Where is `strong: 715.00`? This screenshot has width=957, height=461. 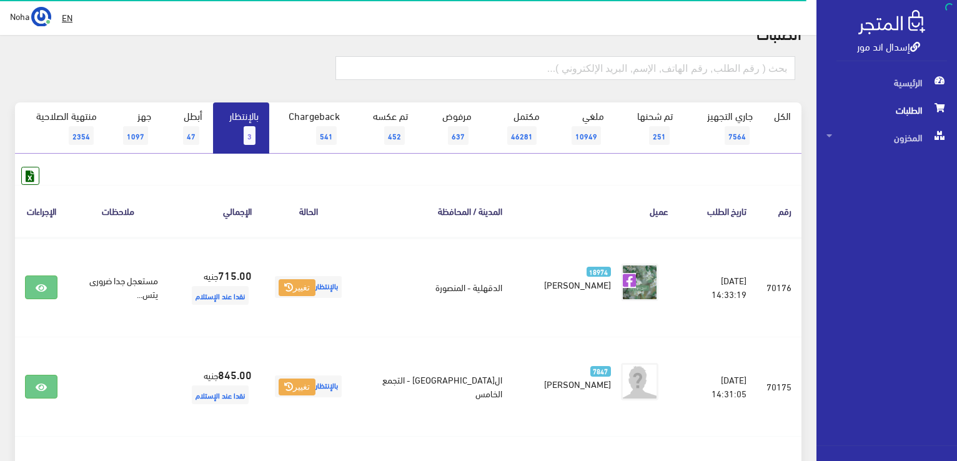 strong: 715.00 is located at coordinates (235, 275).